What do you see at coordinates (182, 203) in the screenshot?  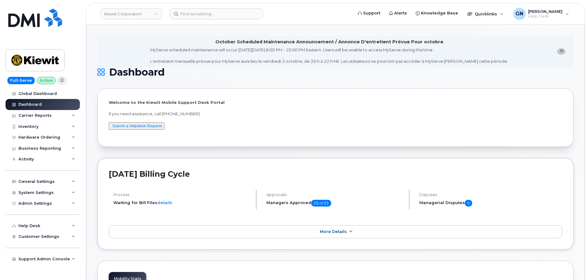 I see `li: Waiting for Bill Files` at bounding box center [182, 203].